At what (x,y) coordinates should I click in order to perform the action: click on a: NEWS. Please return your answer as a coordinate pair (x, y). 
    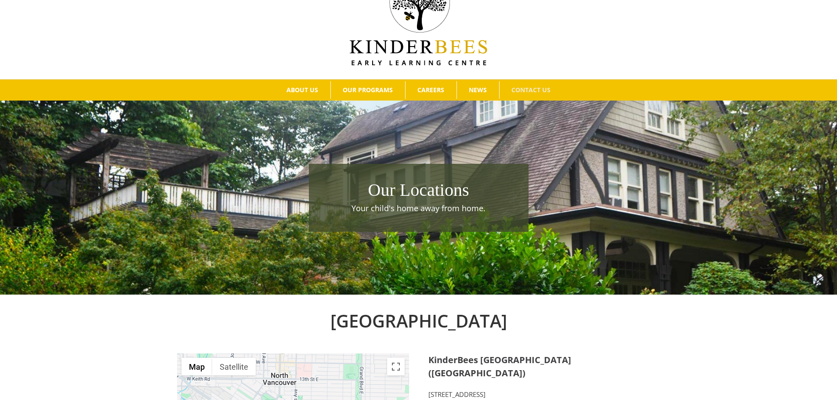
    Looking at the image, I should click on (478, 90).